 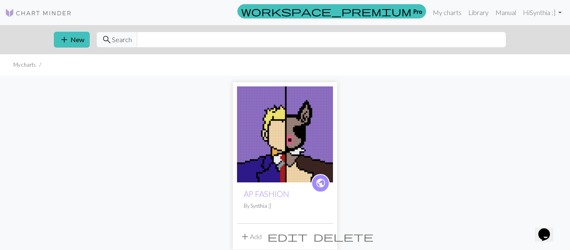 What do you see at coordinates (38, 13) in the screenshot?
I see `img: Logo` at bounding box center [38, 13].